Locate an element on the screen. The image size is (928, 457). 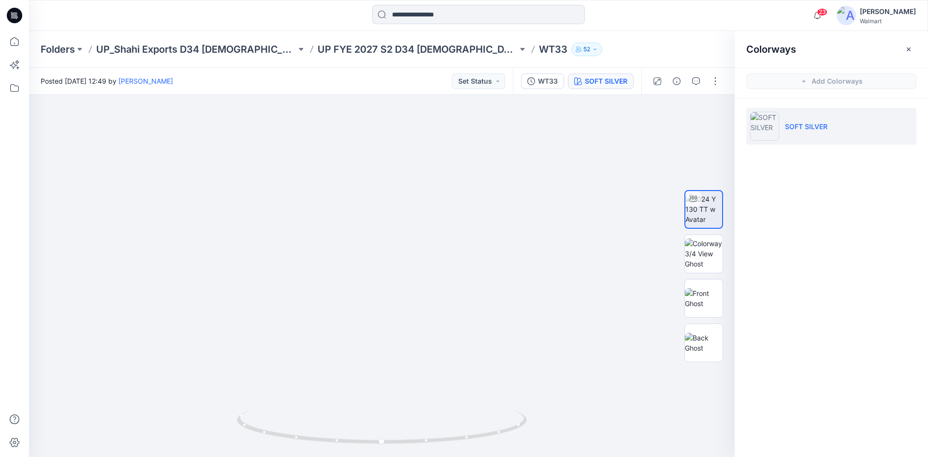
button: WT33 is located at coordinates (542, 81).